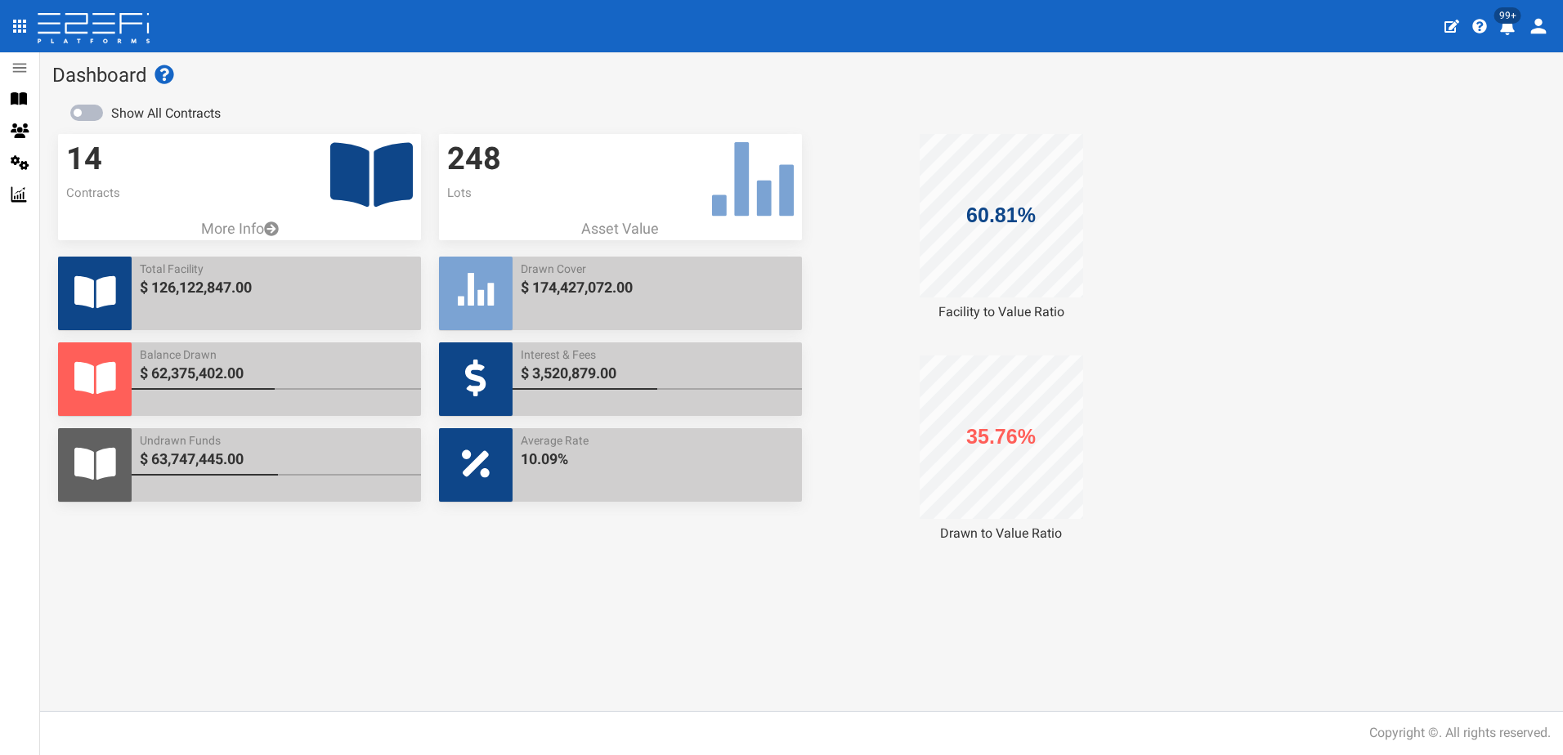 The image size is (1563, 755). What do you see at coordinates (240, 193) in the screenshot?
I see `p: Contracts` at bounding box center [240, 193].